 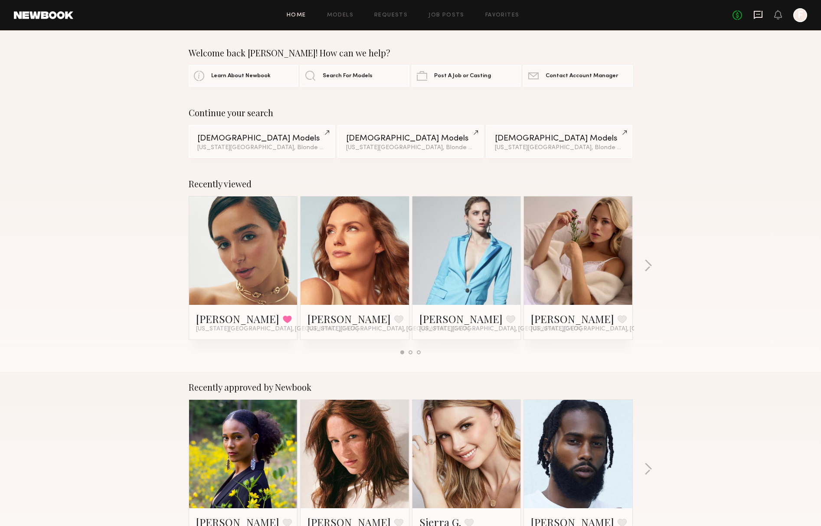 I want to click on a: Search For Models, so click(x=355, y=76).